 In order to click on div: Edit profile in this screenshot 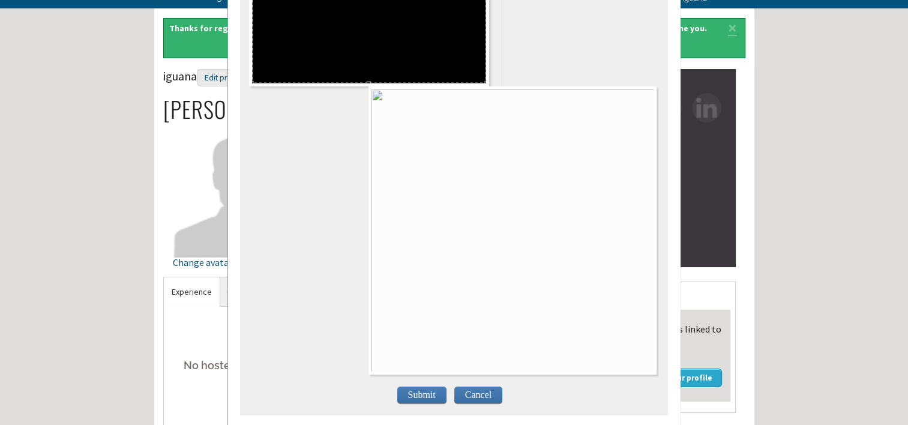, I will do `click(224, 77)`.